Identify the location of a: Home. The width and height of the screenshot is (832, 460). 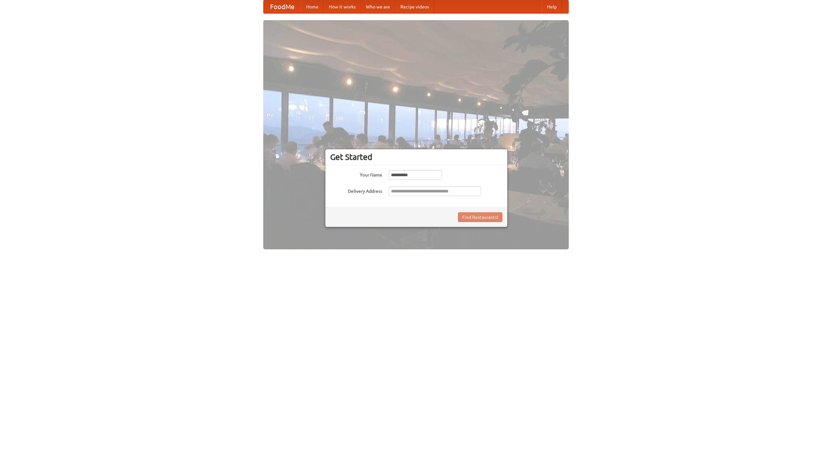
(312, 7).